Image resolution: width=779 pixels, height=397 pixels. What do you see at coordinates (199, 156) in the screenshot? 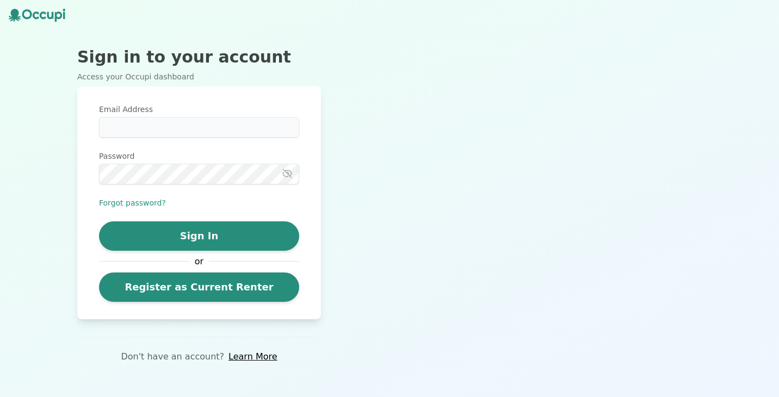
I see `label: Password` at bounding box center [199, 156].